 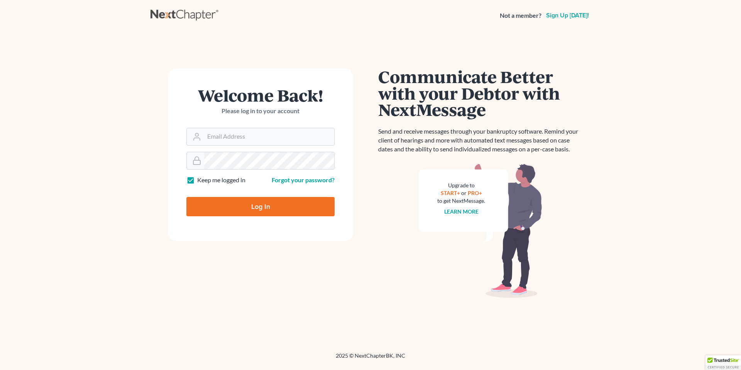 I want to click on a: Forgot your password?, so click(x=303, y=180).